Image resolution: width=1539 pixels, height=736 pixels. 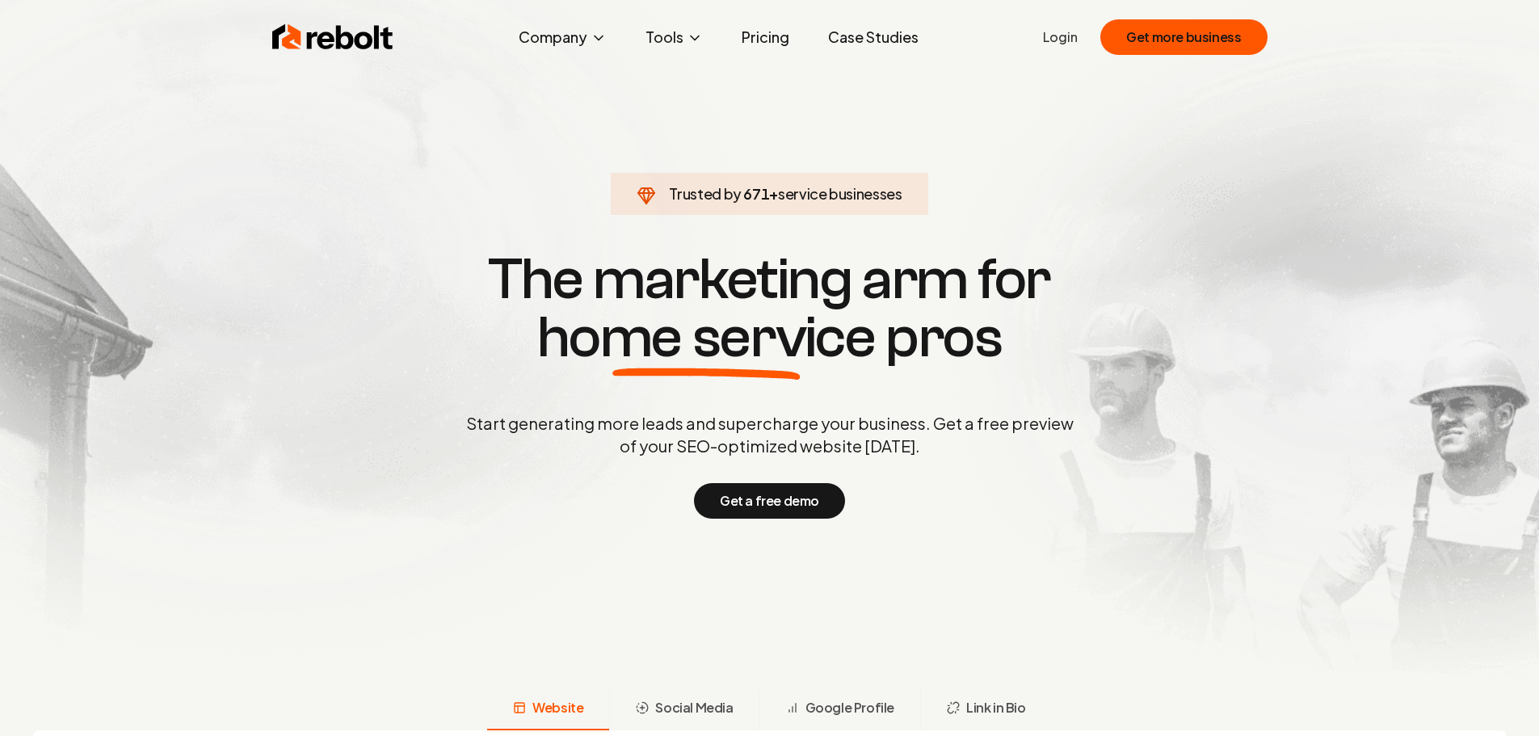 I want to click on button: Social Media, so click(x=683, y=709).